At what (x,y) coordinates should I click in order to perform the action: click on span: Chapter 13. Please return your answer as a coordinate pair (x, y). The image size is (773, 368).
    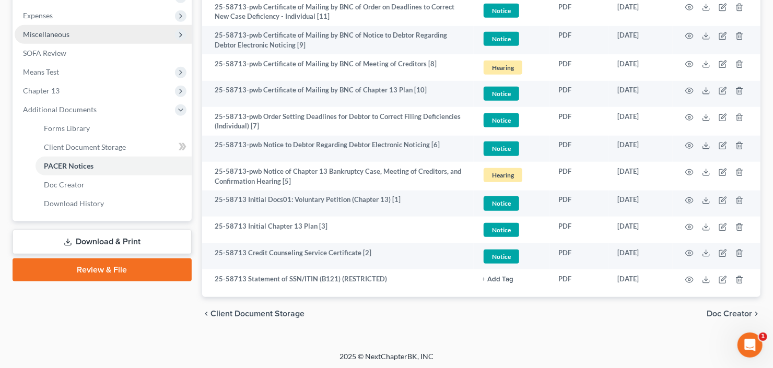
    Looking at the image, I should click on (41, 90).